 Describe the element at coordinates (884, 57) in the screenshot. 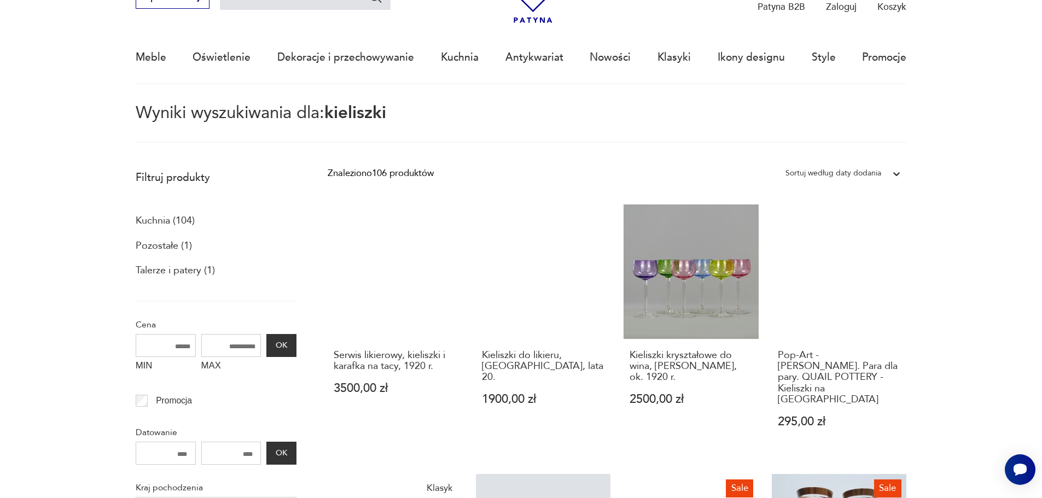

I see `a: Promocje` at that location.